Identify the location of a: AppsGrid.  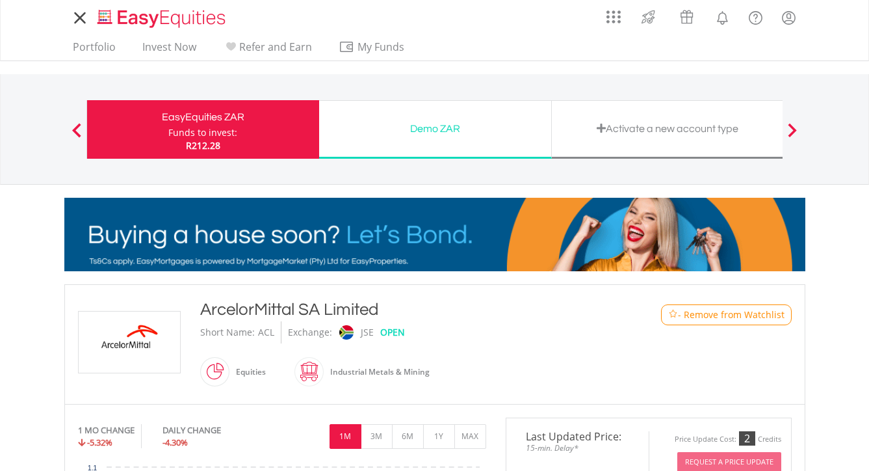
(614, 14).